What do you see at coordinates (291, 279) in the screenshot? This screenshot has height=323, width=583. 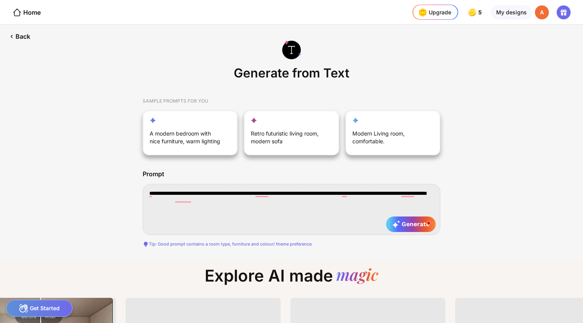 I see `div: Explore AI made` at bounding box center [291, 279].